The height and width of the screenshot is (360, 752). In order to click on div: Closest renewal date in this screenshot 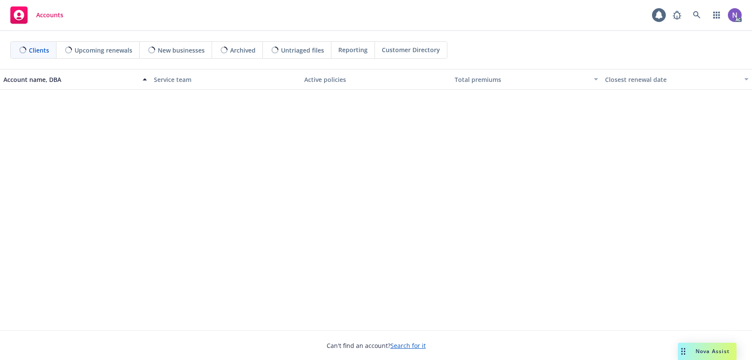, I will do `click(672, 79)`.